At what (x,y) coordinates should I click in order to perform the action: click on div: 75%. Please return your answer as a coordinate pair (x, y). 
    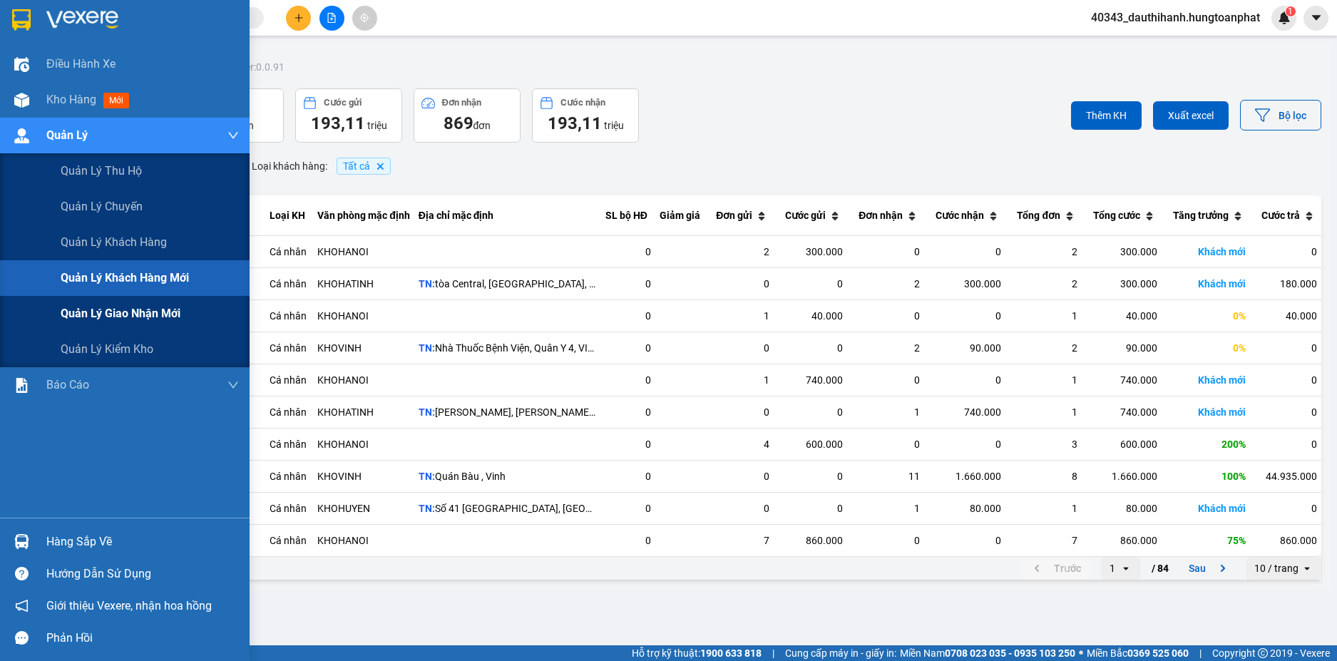
    Looking at the image, I should click on (1206, 540).